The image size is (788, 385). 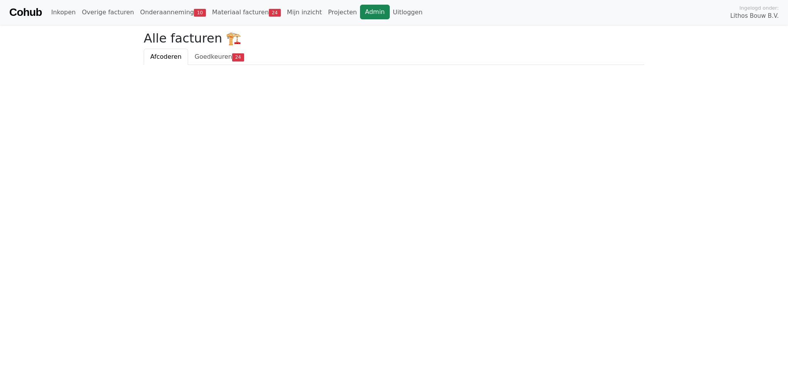 I want to click on a: Materiaal facturen24, so click(x=246, y=12).